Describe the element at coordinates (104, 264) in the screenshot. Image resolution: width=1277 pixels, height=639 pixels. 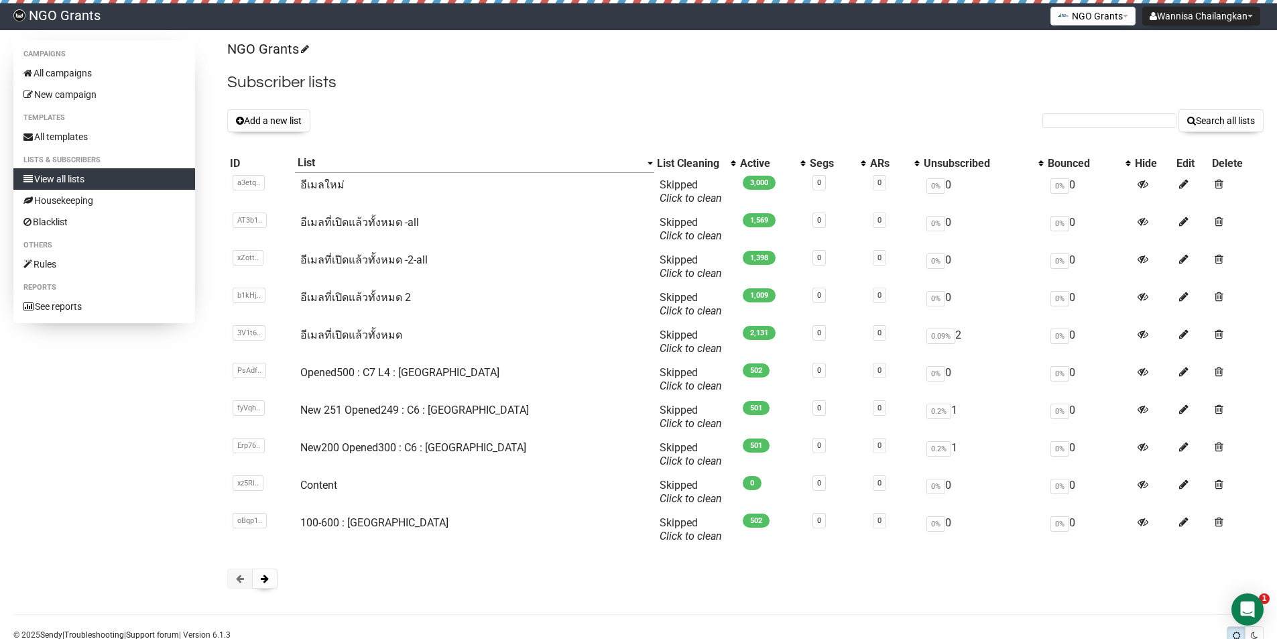
I see `a: Rules` at that location.